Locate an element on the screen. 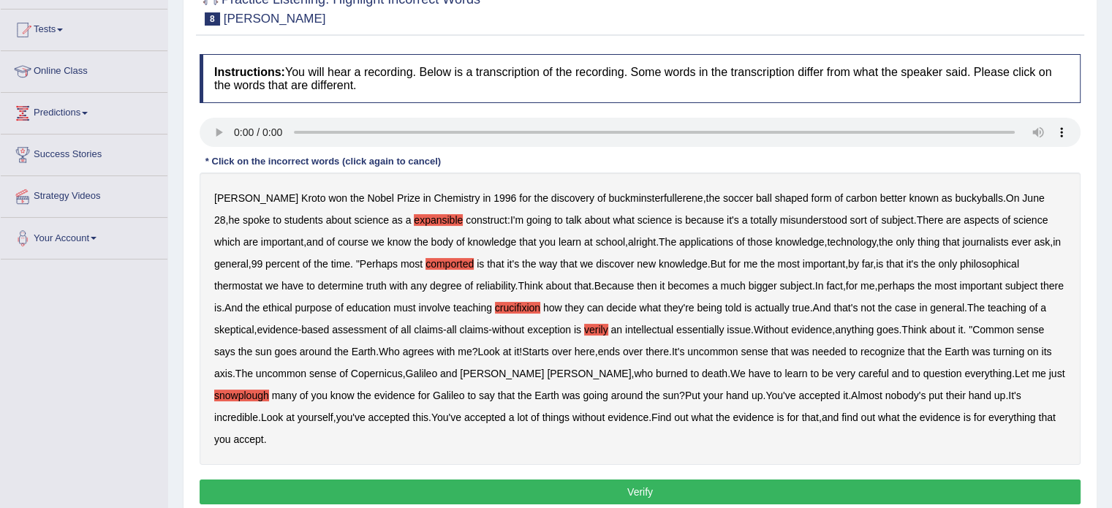 Image resolution: width=1112 pixels, height=508 pixels. span: 8 is located at coordinates (212, 19).